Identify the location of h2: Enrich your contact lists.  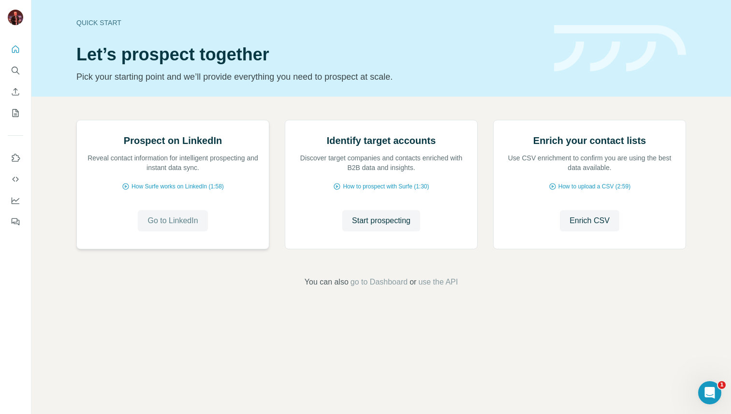
(589, 141).